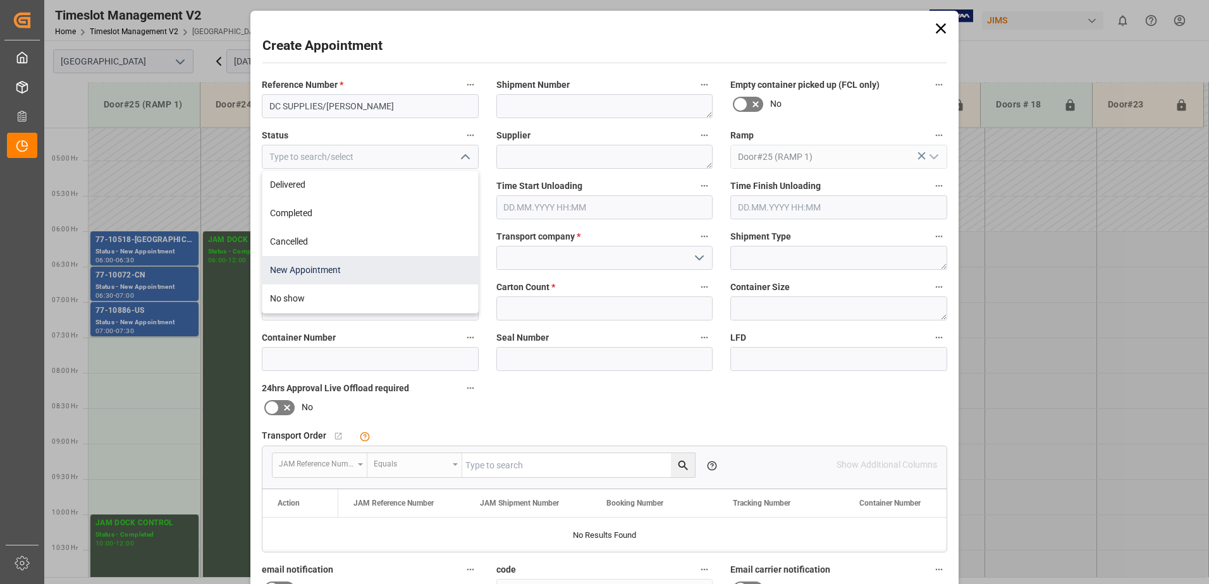  I want to click on span: JAM Reference Number, so click(393, 503).